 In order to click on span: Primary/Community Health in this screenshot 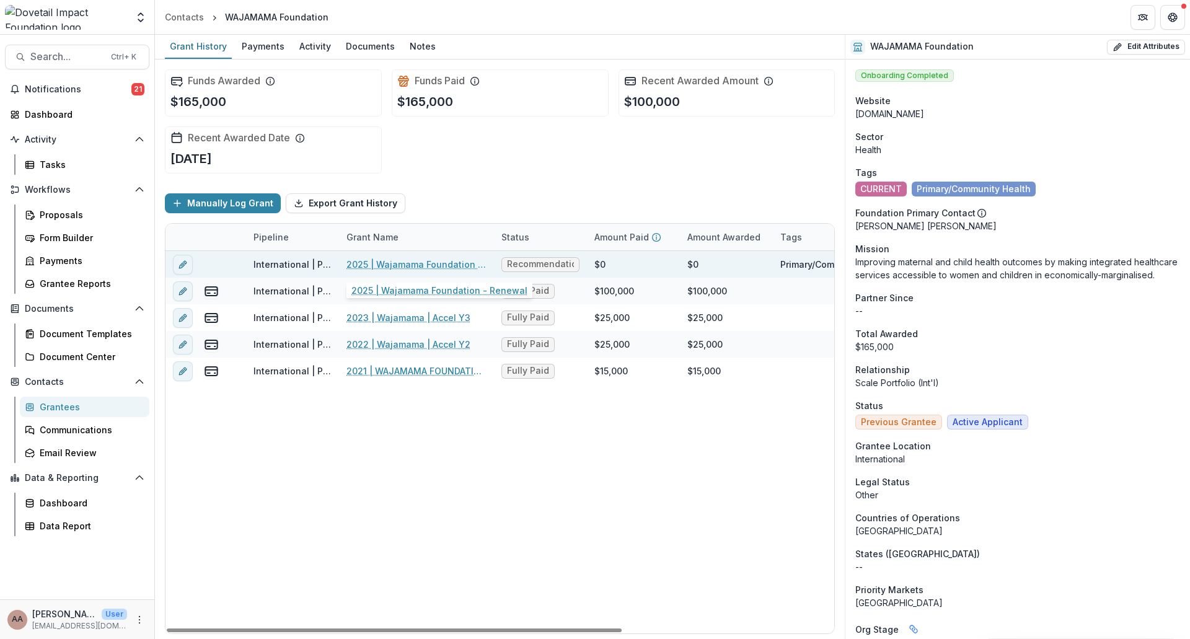, I will do `click(974, 189)`.